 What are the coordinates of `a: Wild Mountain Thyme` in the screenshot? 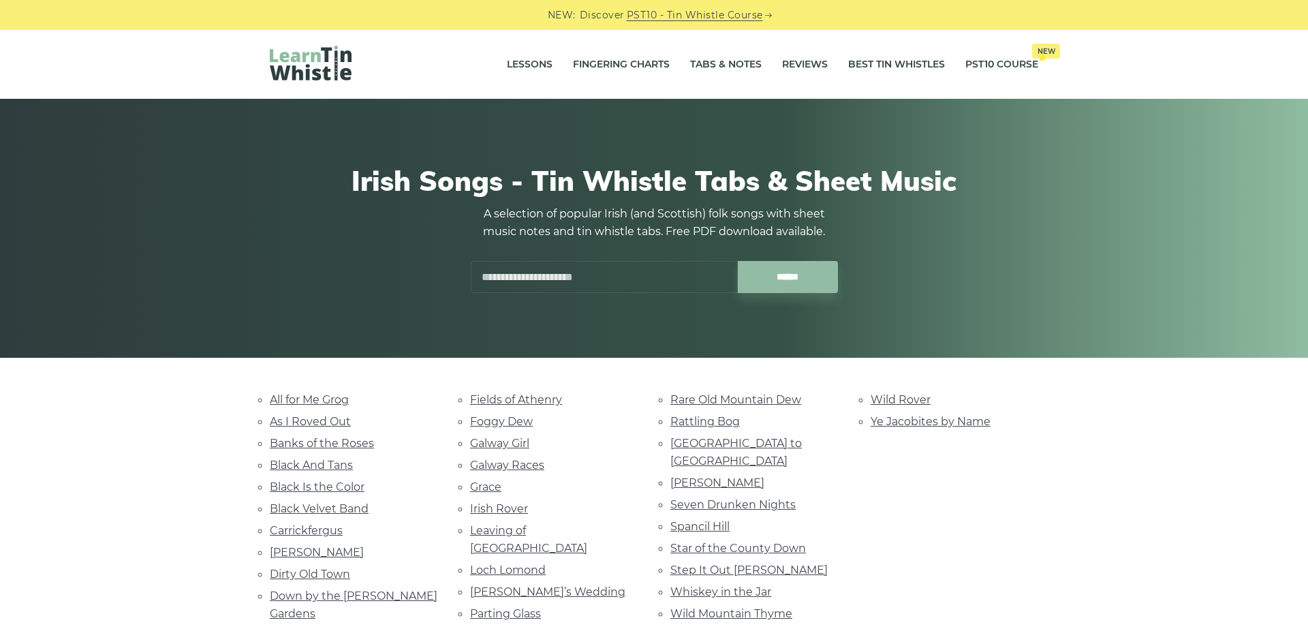 It's located at (731, 613).